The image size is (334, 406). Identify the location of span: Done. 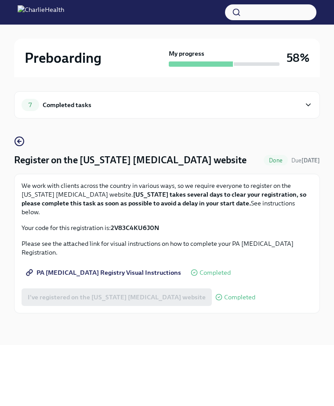
(275, 160).